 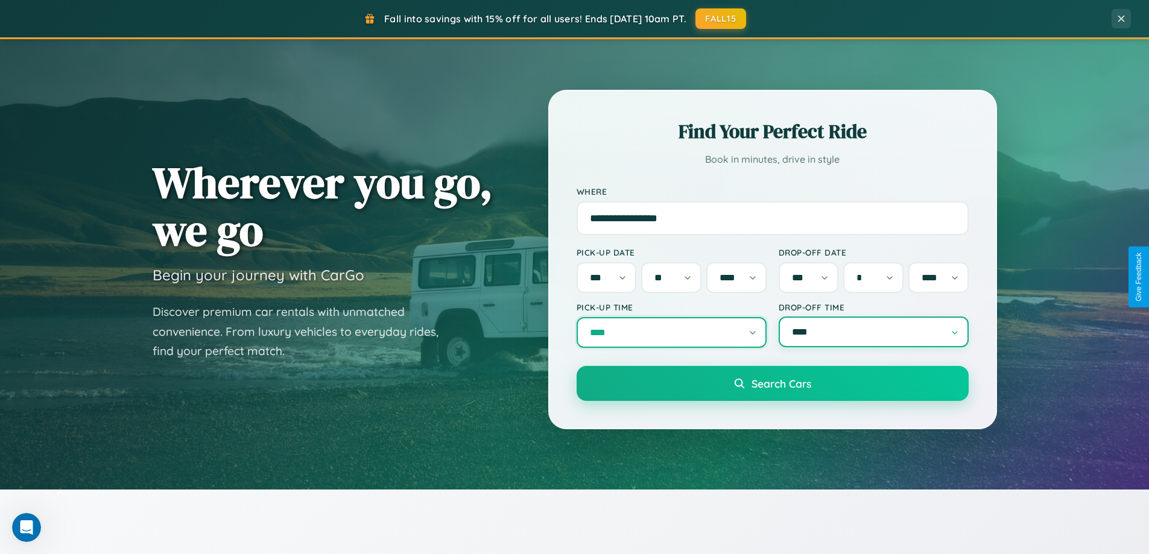 I want to click on p: Discover premium car rentals with unmatched convenience. From luxury vehicles to everyday rides, ..., so click(x=303, y=332).